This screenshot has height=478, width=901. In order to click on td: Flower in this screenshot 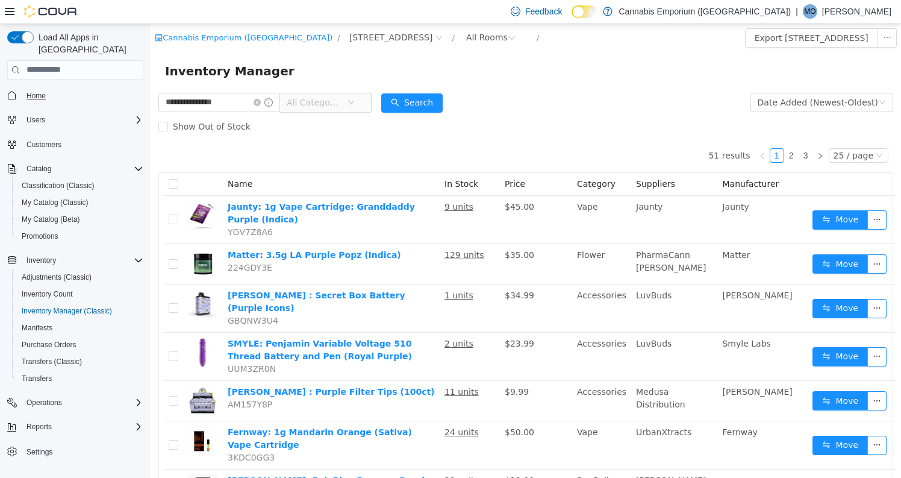, I will do `click(451, 240)`.